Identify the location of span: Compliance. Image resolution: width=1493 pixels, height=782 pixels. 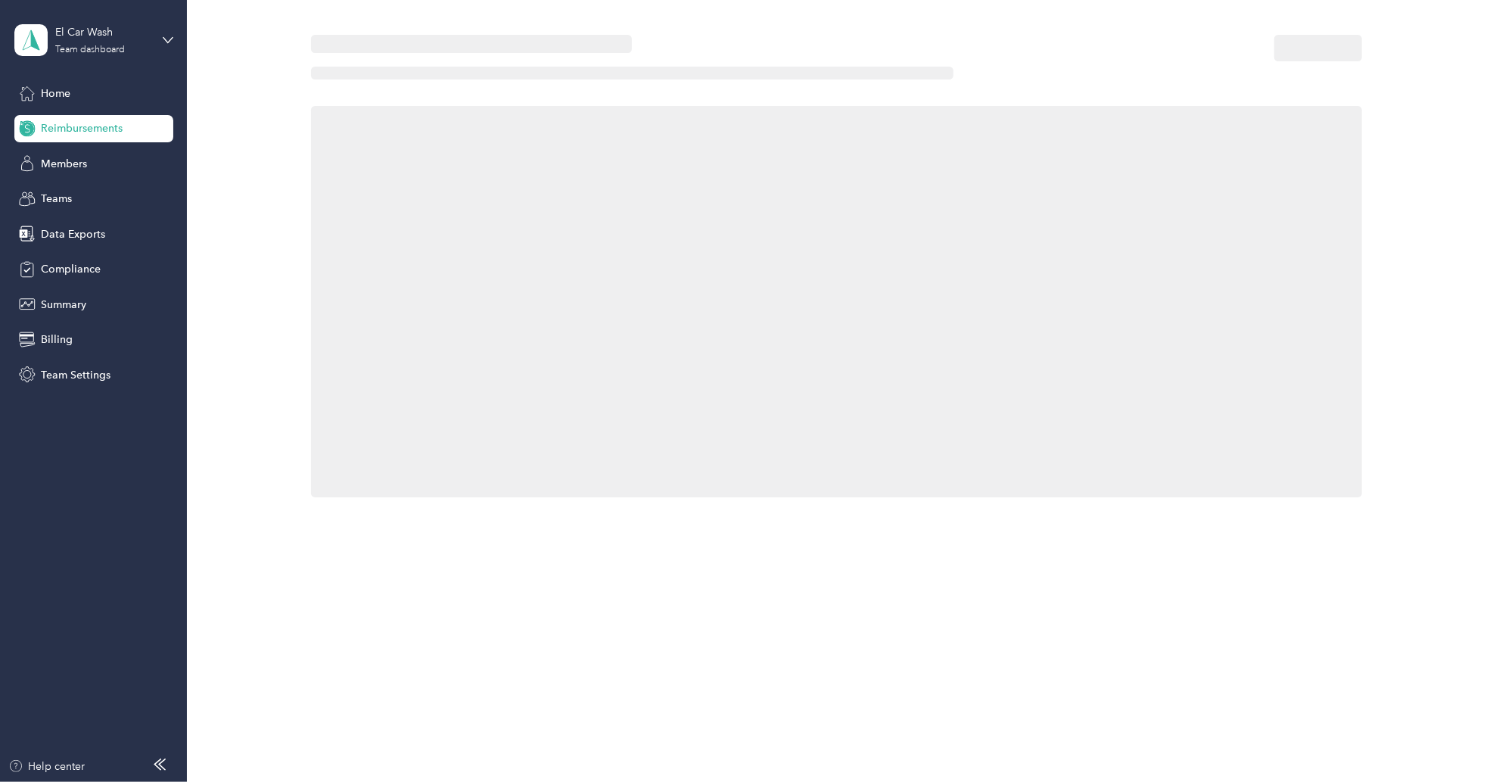
(70, 269).